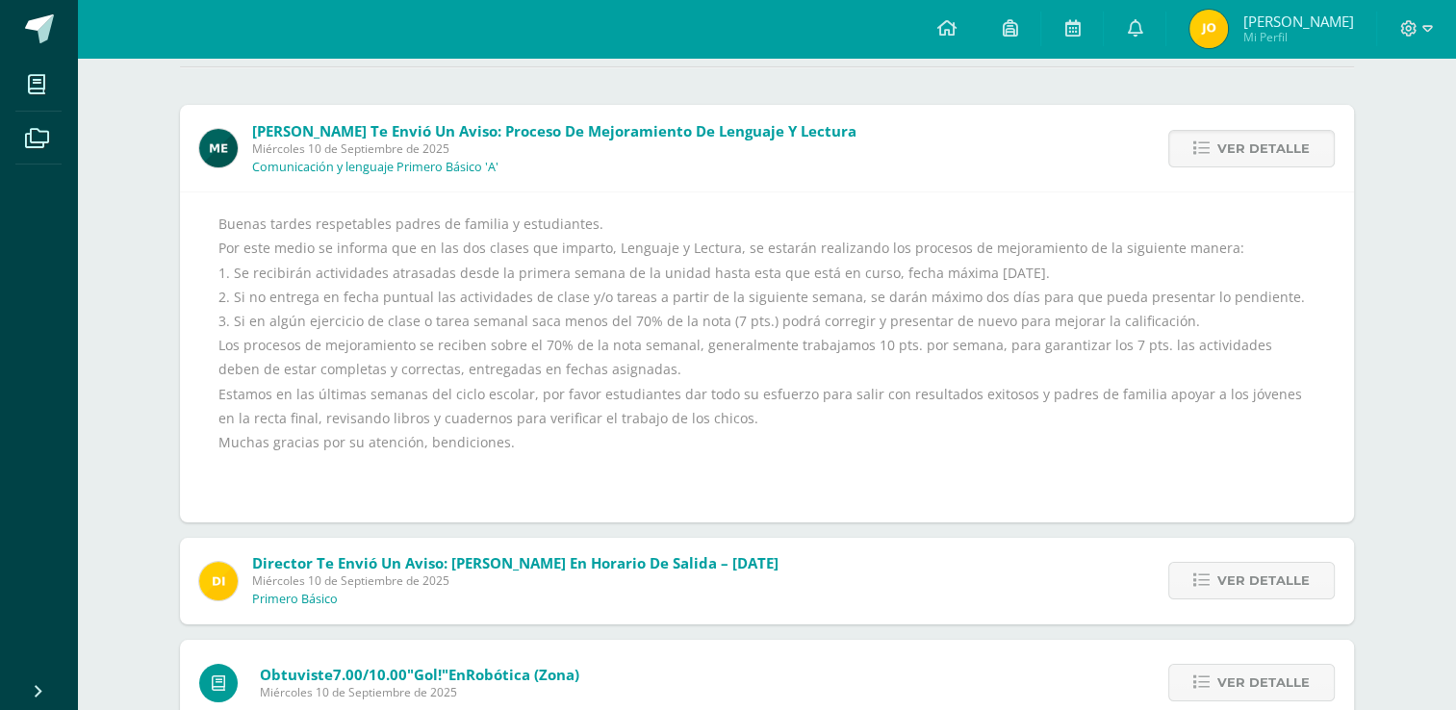  Describe the element at coordinates (369, 674) in the screenshot. I see `span: 7.00/10.00` at that location.